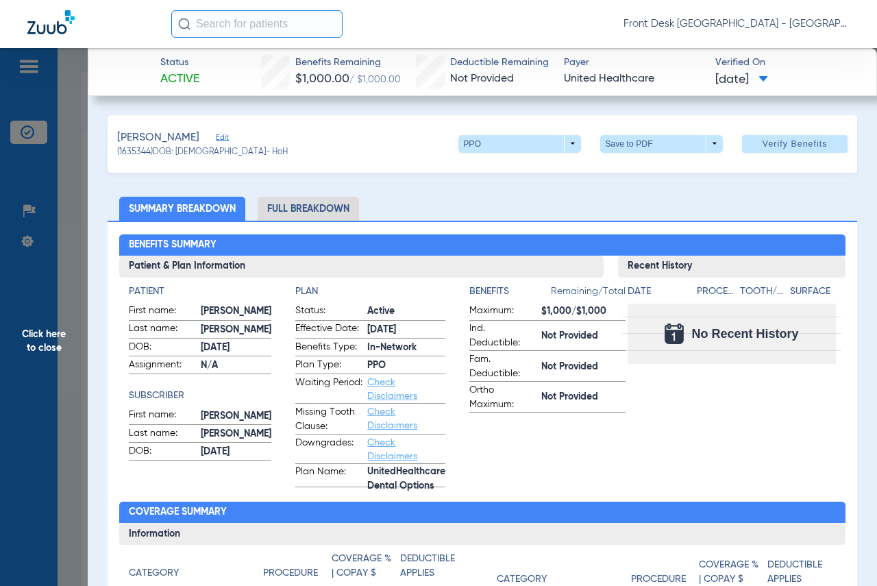  What do you see at coordinates (153, 573) in the screenshot?
I see `h4: Category` at bounding box center [153, 573].